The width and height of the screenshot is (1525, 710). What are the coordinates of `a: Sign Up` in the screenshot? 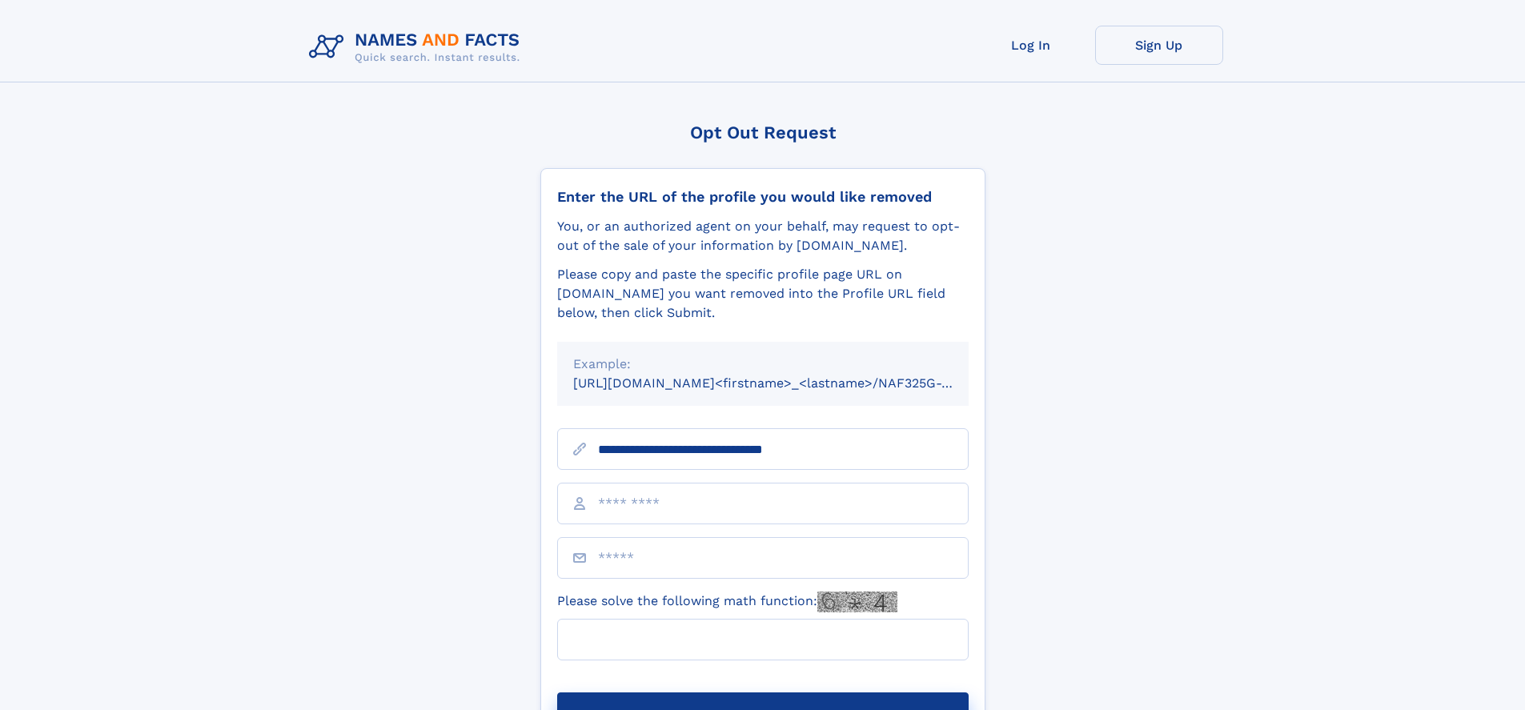 It's located at (1159, 45).